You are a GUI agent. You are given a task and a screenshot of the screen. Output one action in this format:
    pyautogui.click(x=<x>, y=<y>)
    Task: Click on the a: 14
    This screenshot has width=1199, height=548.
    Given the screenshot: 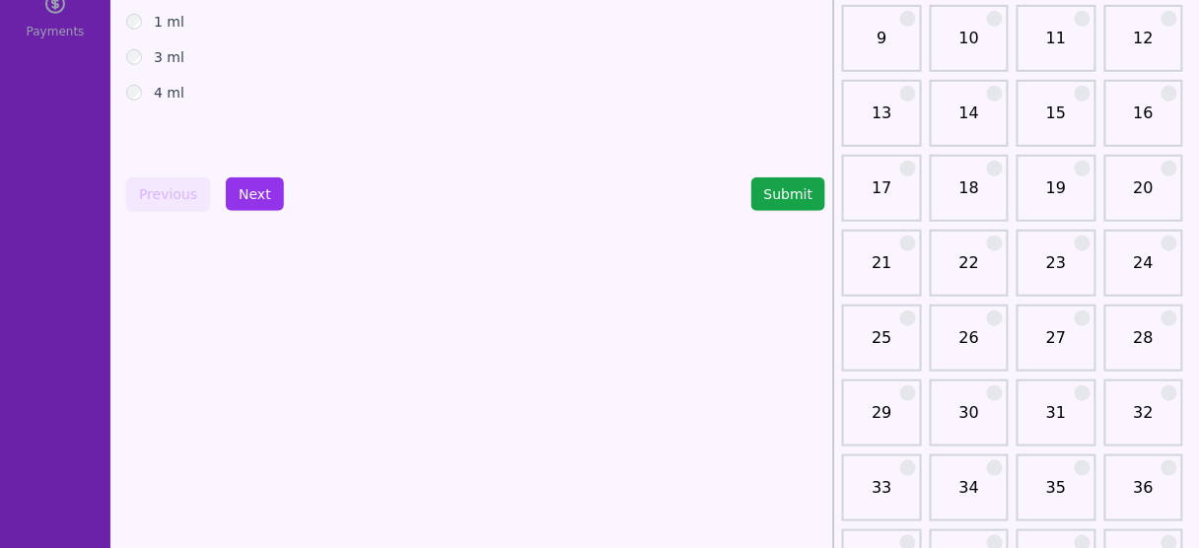 What is the action you would take?
    pyautogui.click(x=970, y=121)
    